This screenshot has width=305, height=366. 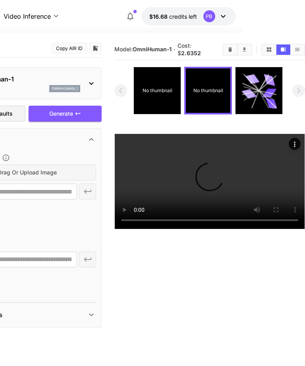 What do you see at coordinates (69, 48) in the screenshot?
I see `button: Copy AIR ID` at bounding box center [69, 48].